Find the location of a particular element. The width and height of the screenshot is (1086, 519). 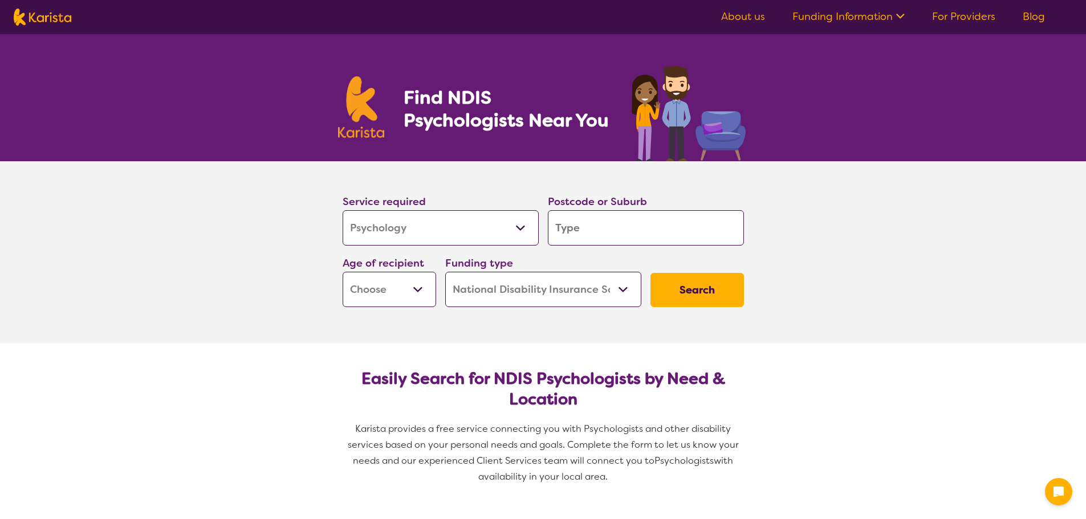

button: Search is located at coordinates (697, 290).